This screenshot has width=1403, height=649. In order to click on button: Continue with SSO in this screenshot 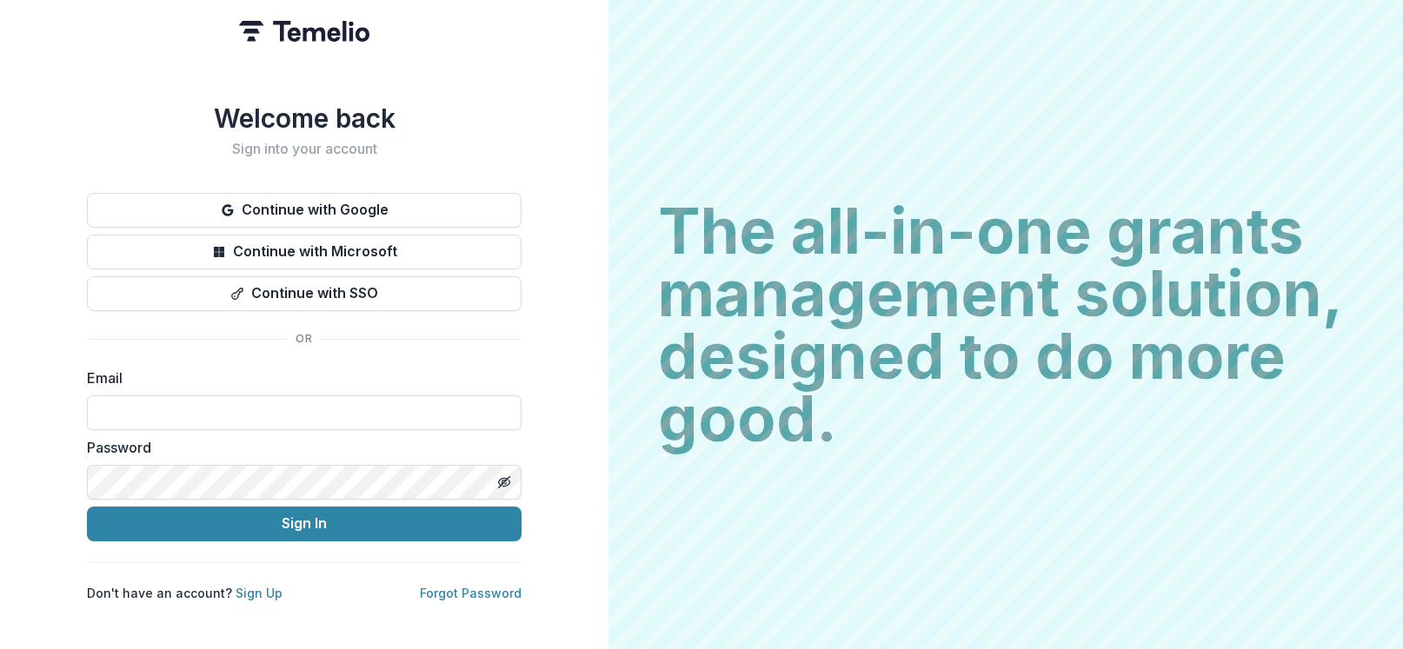, I will do `click(304, 294)`.